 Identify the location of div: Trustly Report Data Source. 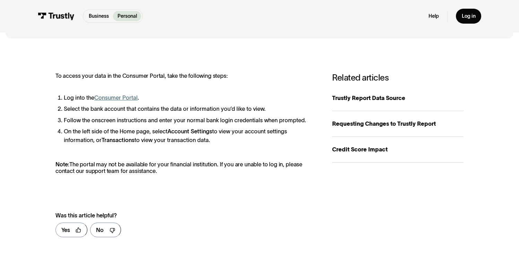
(398, 98).